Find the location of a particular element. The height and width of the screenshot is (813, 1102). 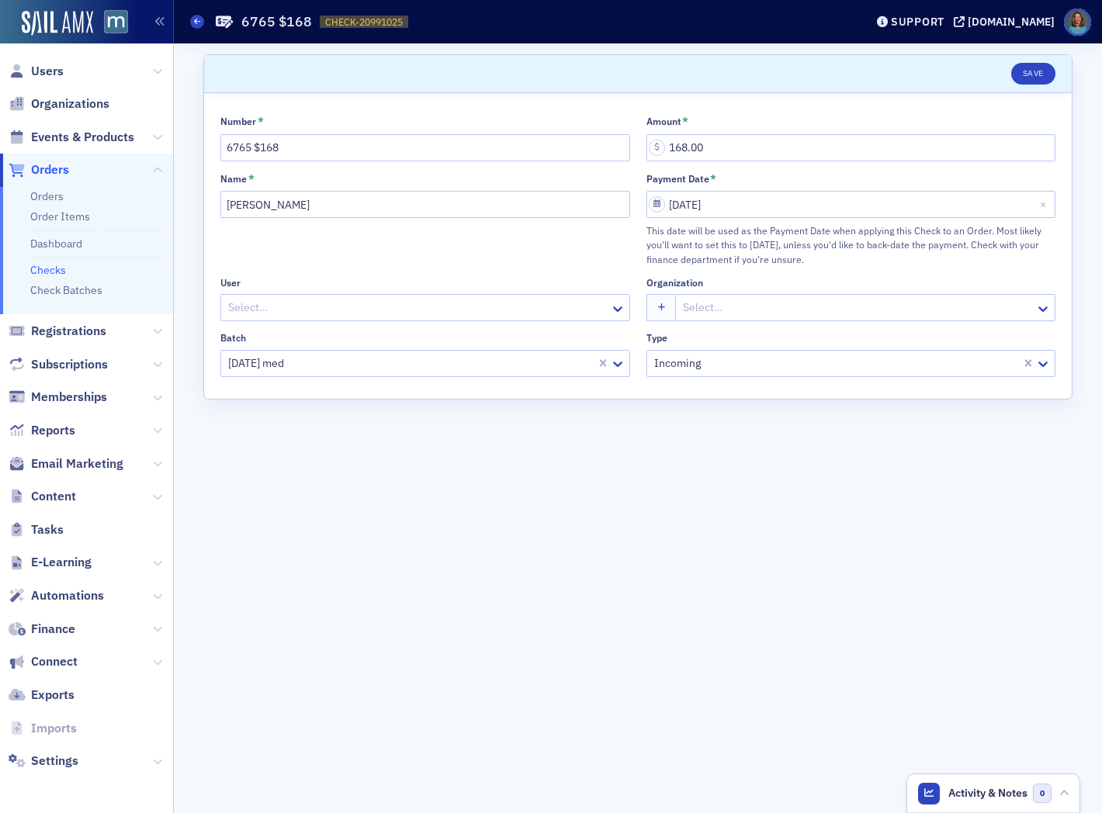

a: Registrations is located at coordinates (57, 331).